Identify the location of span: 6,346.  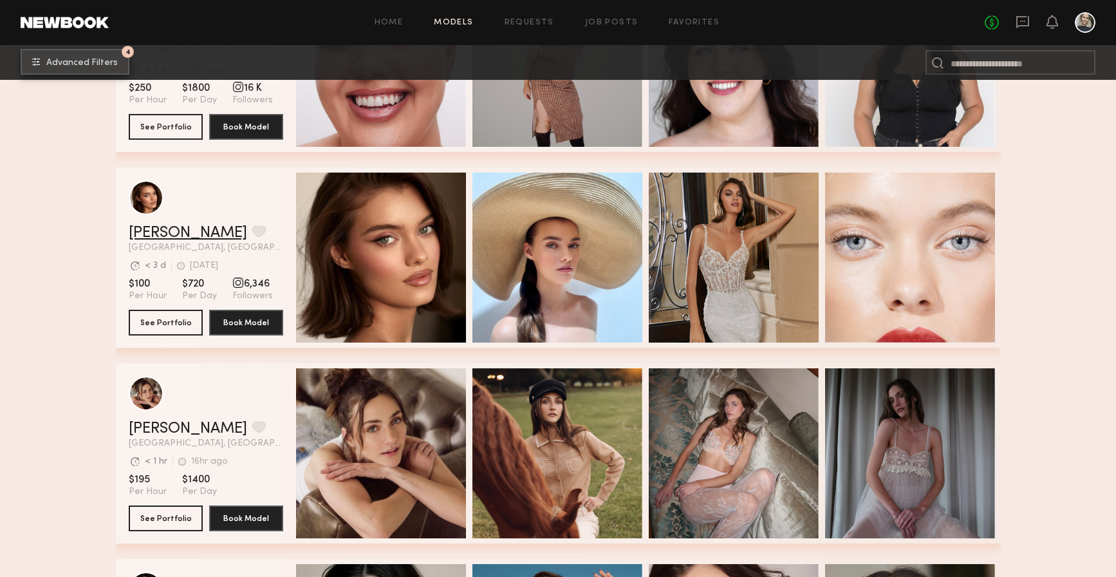
(252, 284).